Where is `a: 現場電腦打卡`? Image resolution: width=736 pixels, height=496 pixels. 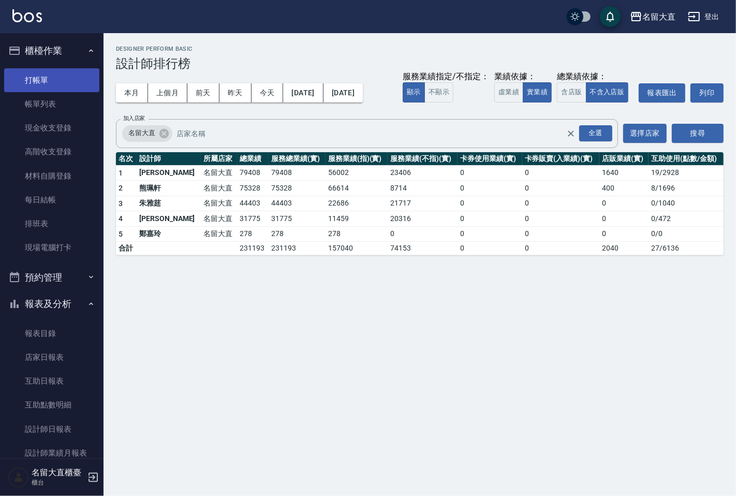
a: 現場電腦打卡 is located at coordinates (52, 248).